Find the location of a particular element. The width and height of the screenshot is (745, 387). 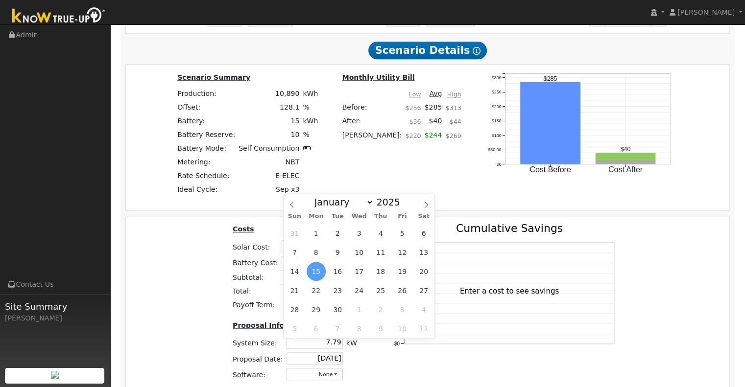

span: October 7, 2025 is located at coordinates (337, 328).